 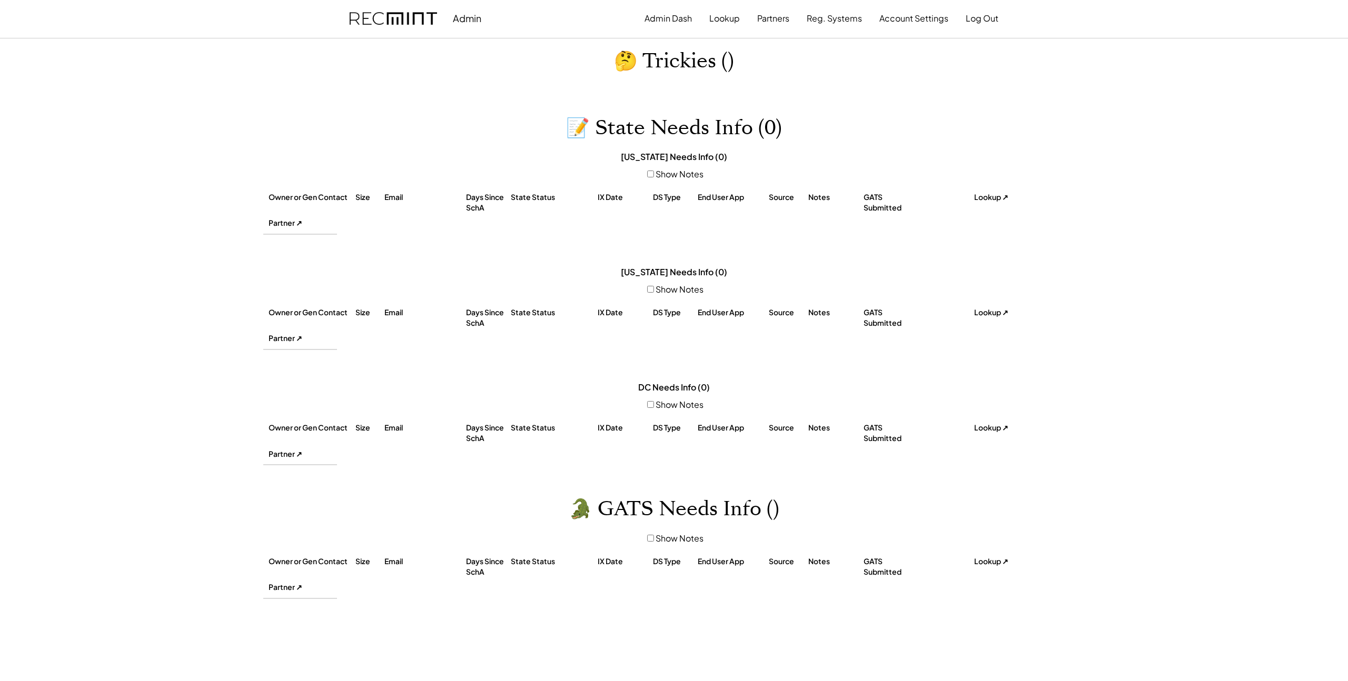 What do you see at coordinates (674, 128) in the screenshot?
I see `h1: 📝 State Needs Info (0)` at bounding box center [674, 128].